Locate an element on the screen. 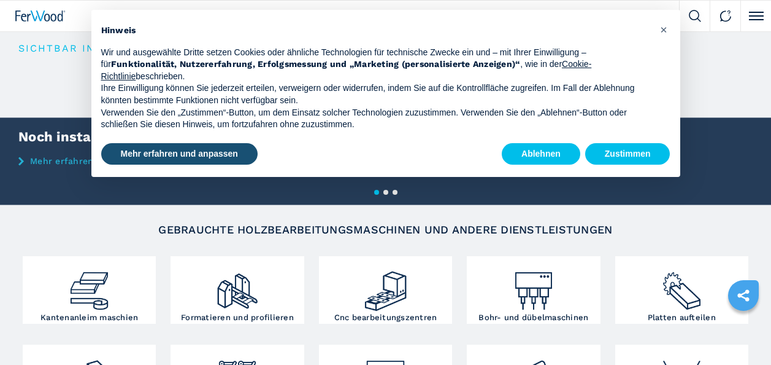  img: centro_di_lavoro_cnc_2.png is located at coordinates (385, 286).